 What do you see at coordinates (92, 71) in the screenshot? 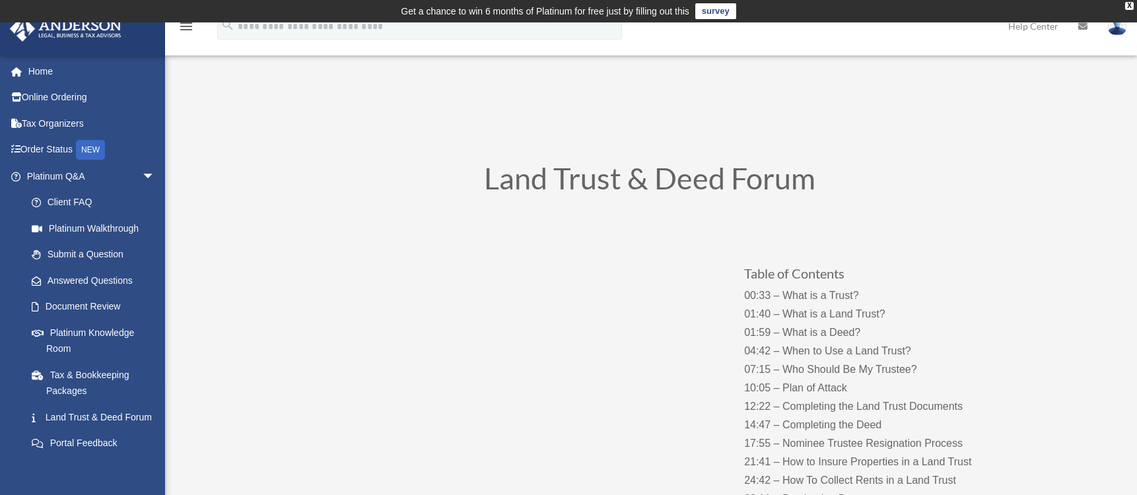
I see `a: Home` at bounding box center [92, 71].